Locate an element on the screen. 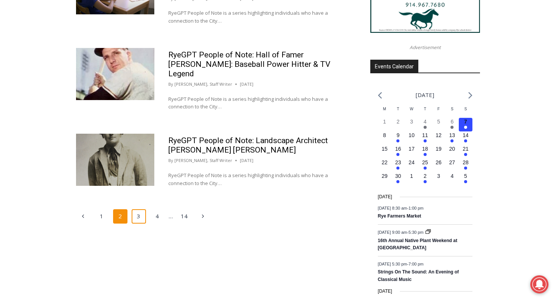 Image resolution: width=556 pixels, height=301 pixels. time: 10 is located at coordinates (411, 135).